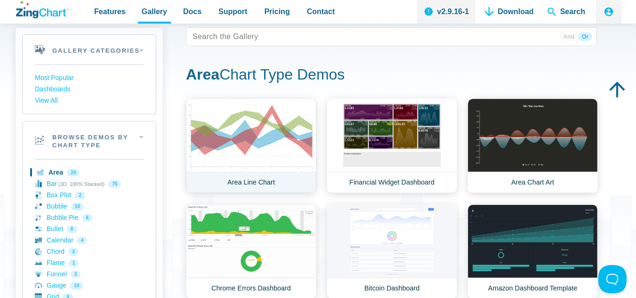 The width and height of the screenshot is (636, 298). What do you see at coordinates (110, 11) in the screenshot?
I see `span: Features` at bounding box center [110, 11].